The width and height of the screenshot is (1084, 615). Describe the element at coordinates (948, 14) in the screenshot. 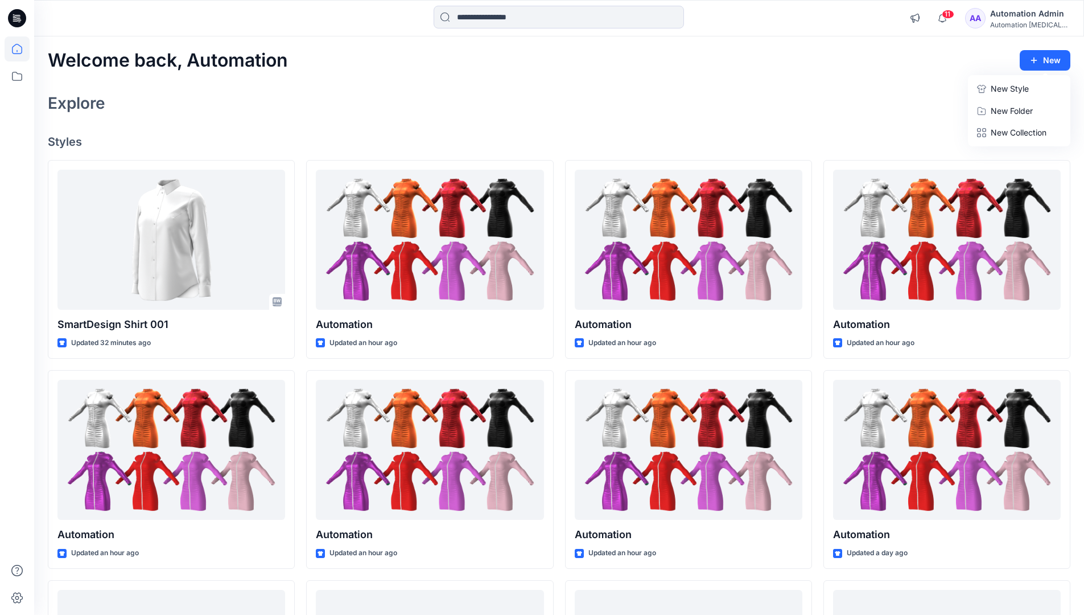

I see `span: 11` at that location.